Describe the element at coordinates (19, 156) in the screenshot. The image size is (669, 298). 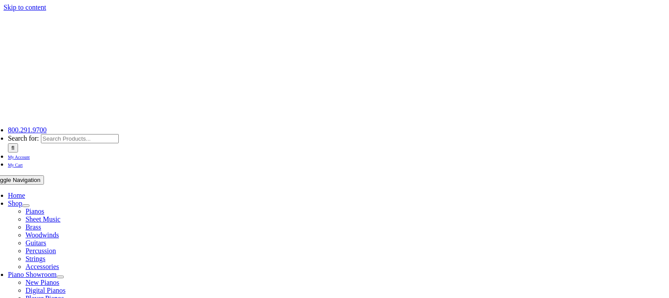
I see `a: My Account` at that location.